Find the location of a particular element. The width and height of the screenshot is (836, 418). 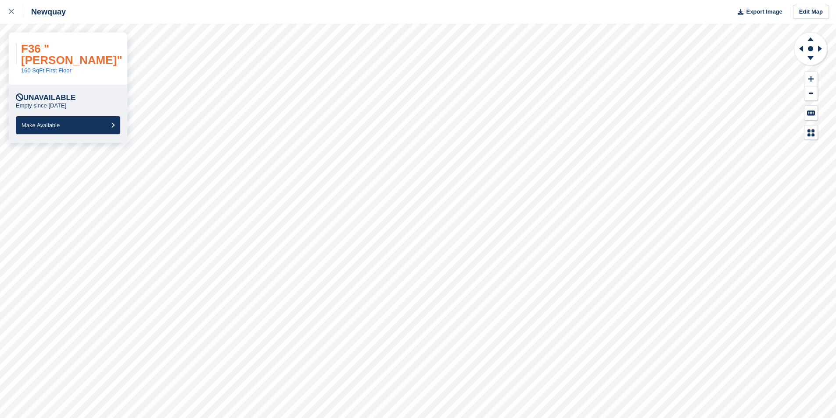

a: Edit Map is located at coordinates (811, 12).